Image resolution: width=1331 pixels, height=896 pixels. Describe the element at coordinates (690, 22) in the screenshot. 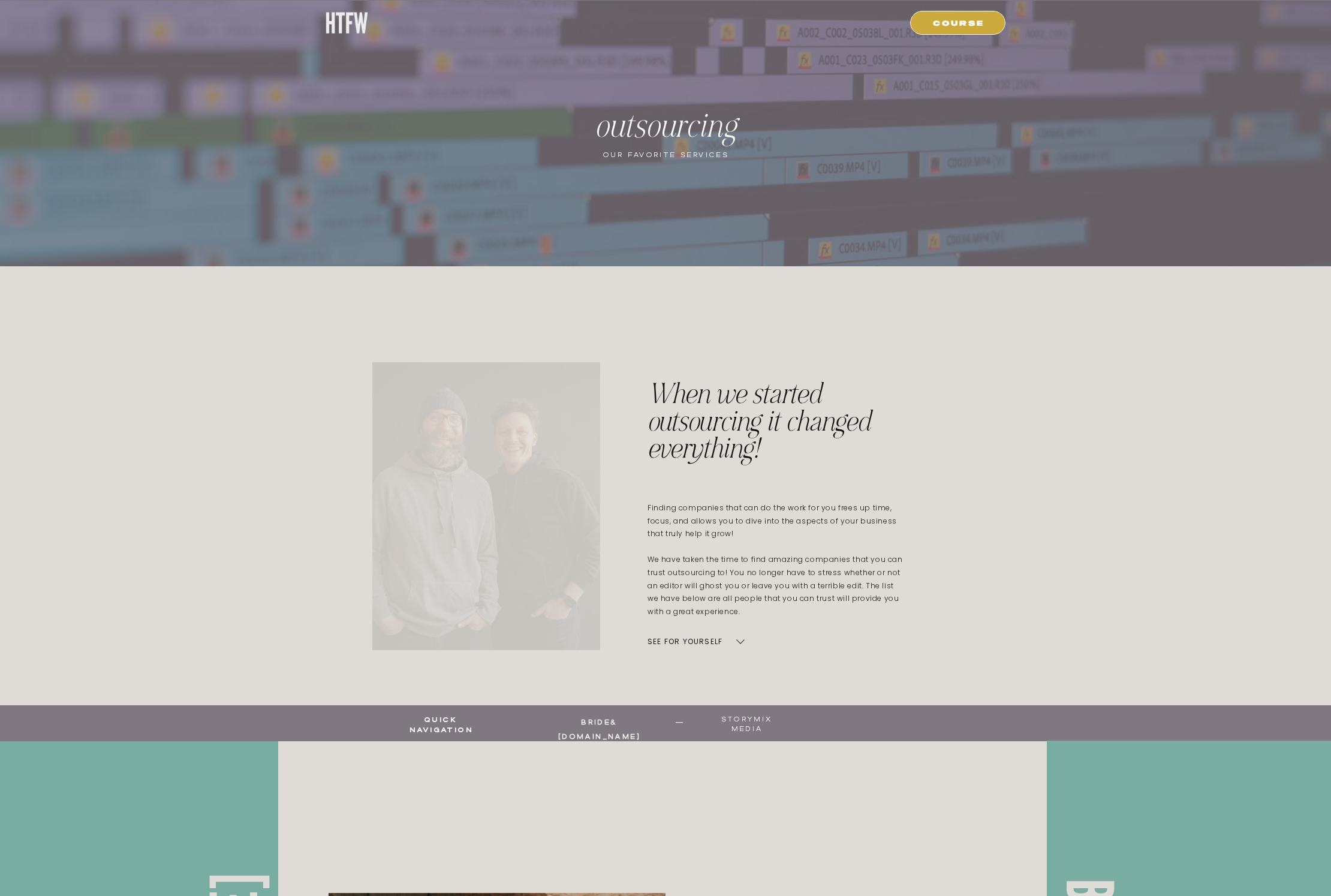

I see `a: resources` at that location.